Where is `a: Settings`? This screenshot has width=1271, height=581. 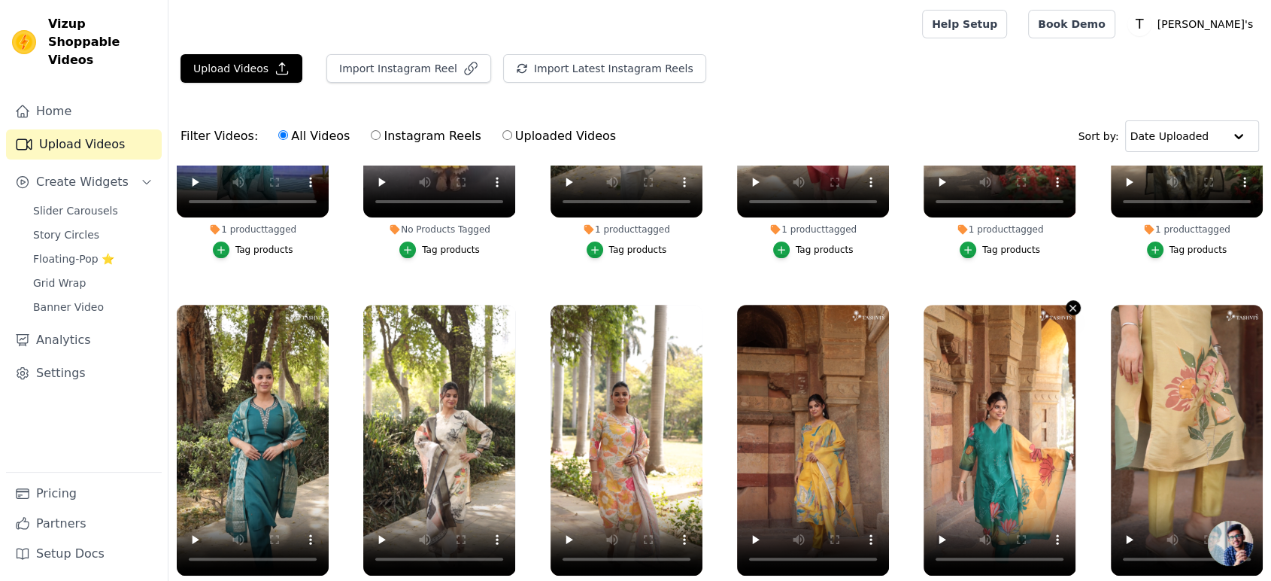
a: Settings is located at coordinates (84, 373).